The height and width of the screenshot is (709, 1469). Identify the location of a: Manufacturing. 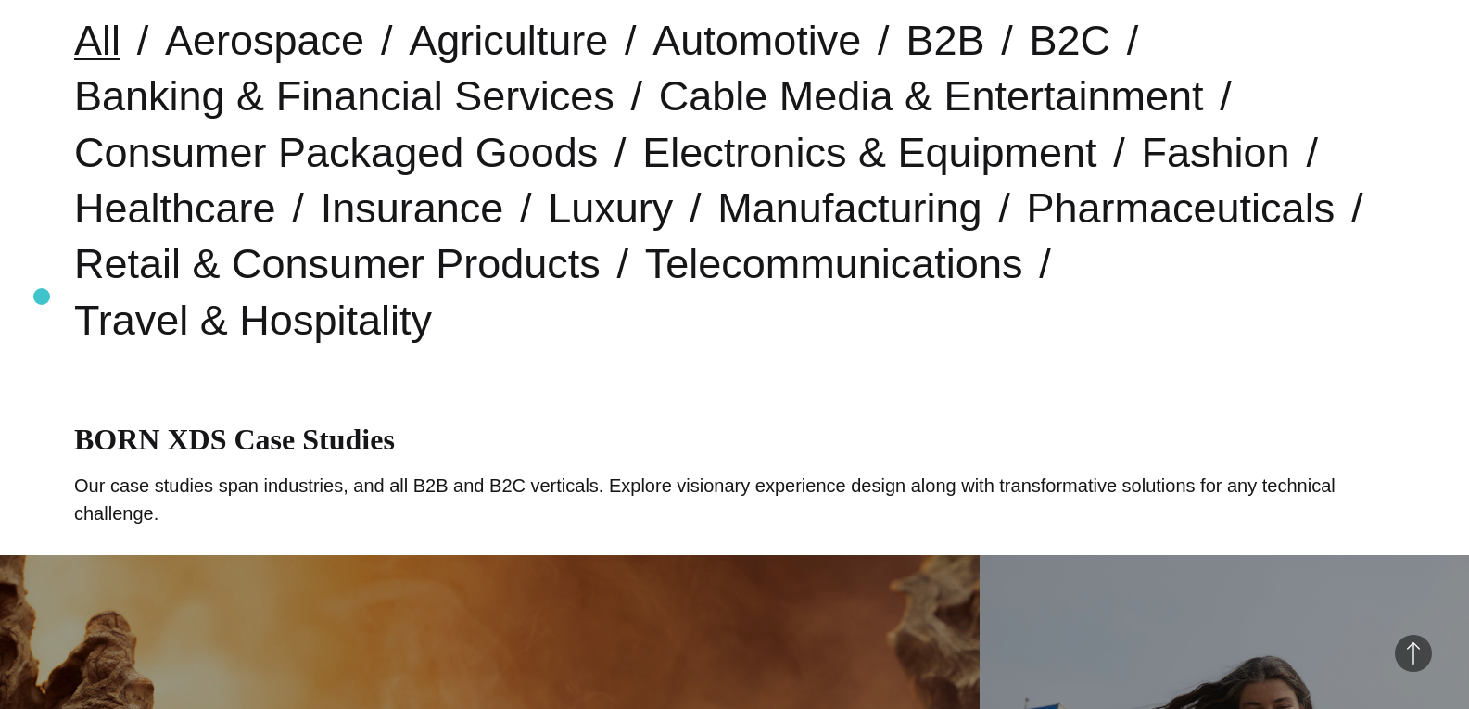
(849, 208).